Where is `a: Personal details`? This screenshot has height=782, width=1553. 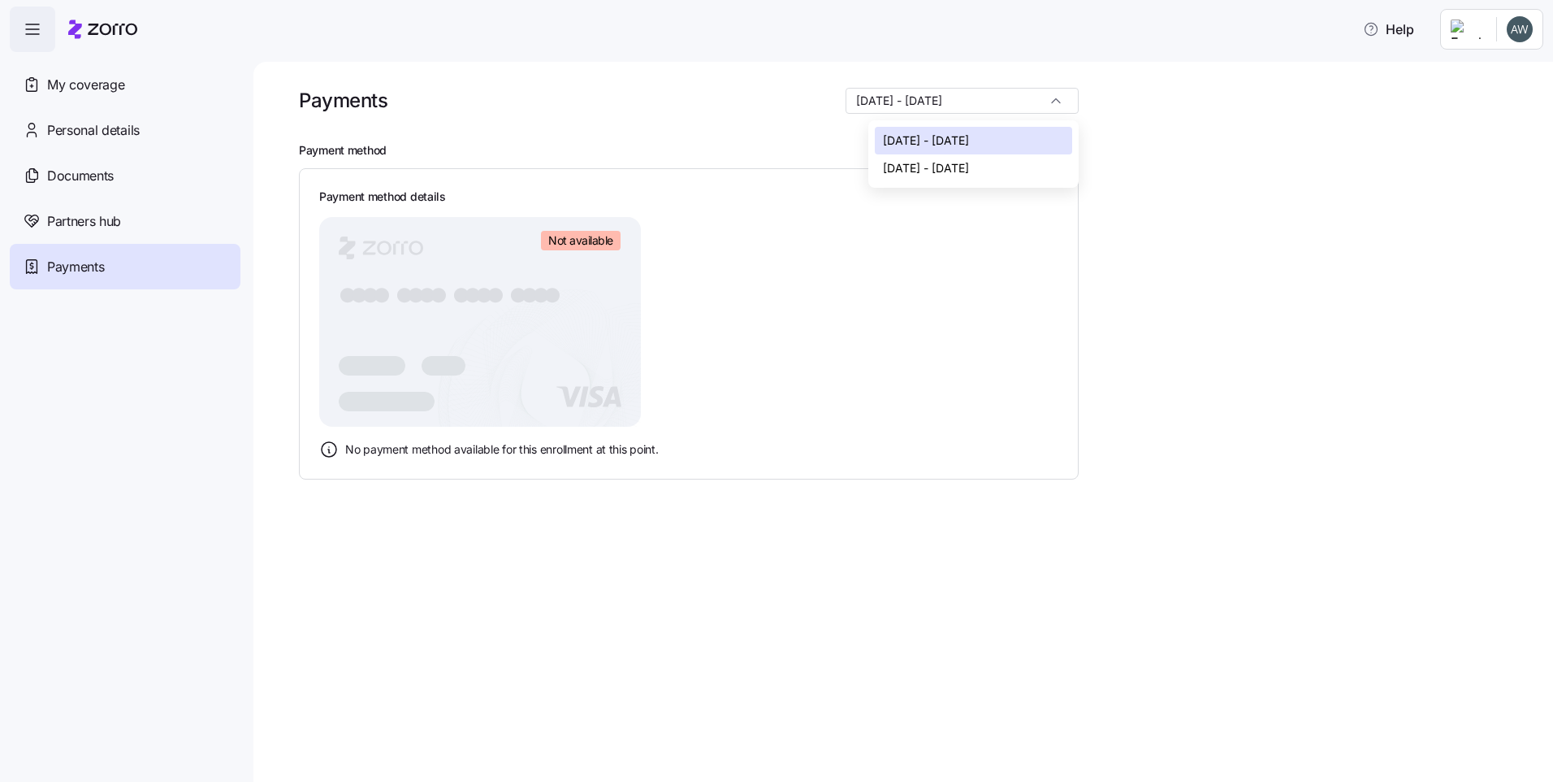 a: Personal details is located at coordinates (125, 130).